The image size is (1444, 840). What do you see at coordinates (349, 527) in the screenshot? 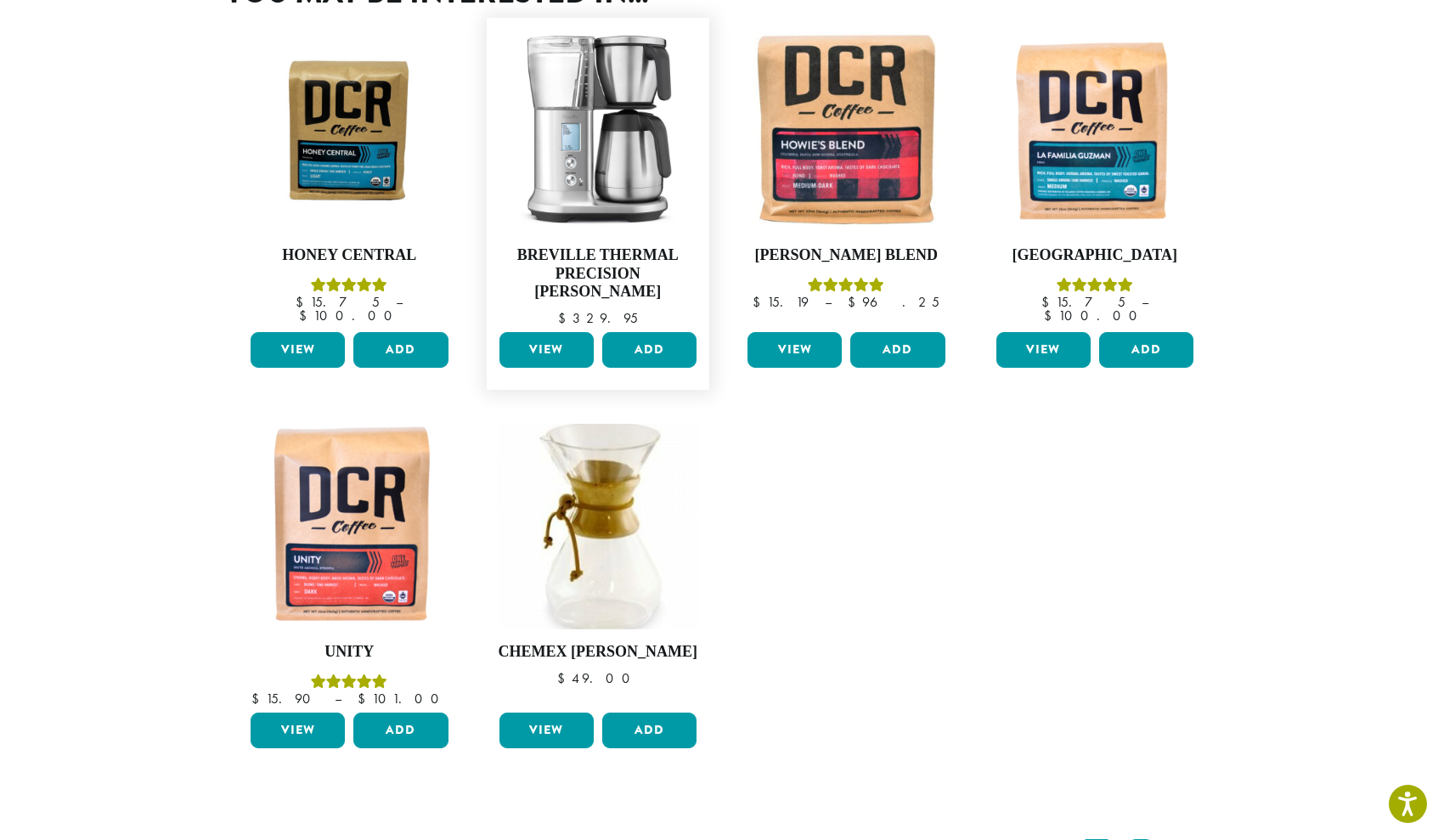
I see `img: DCR-Unity-Coffee-Bag-300x300.png` at bounding box center [349, 527].